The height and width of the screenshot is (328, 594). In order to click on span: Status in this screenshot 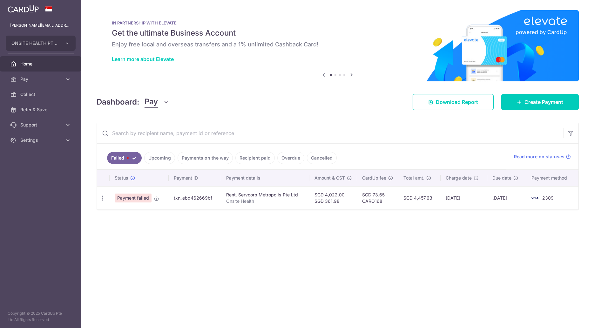, I will do `click(121, 178)`.